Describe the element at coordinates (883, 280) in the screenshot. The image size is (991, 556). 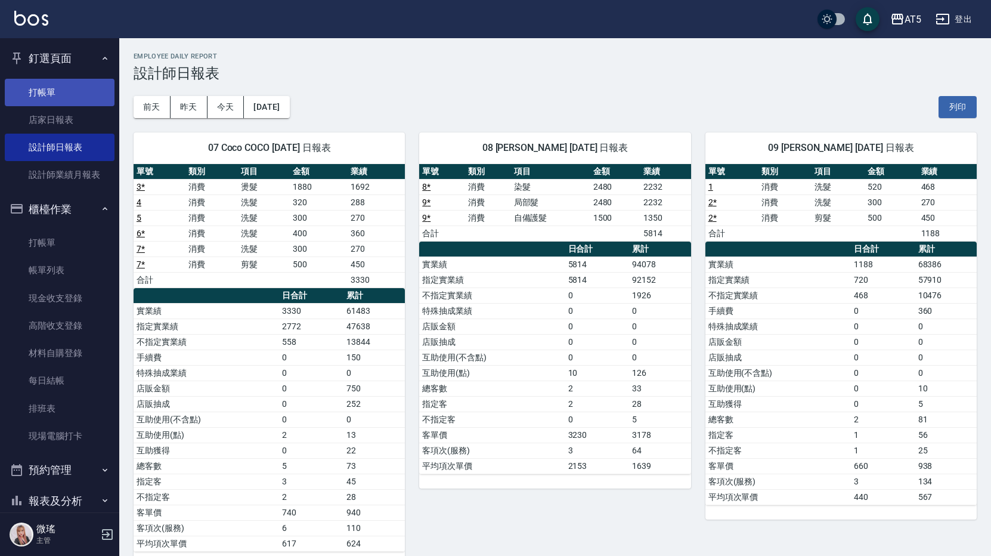
I see `td: 720` at that location.